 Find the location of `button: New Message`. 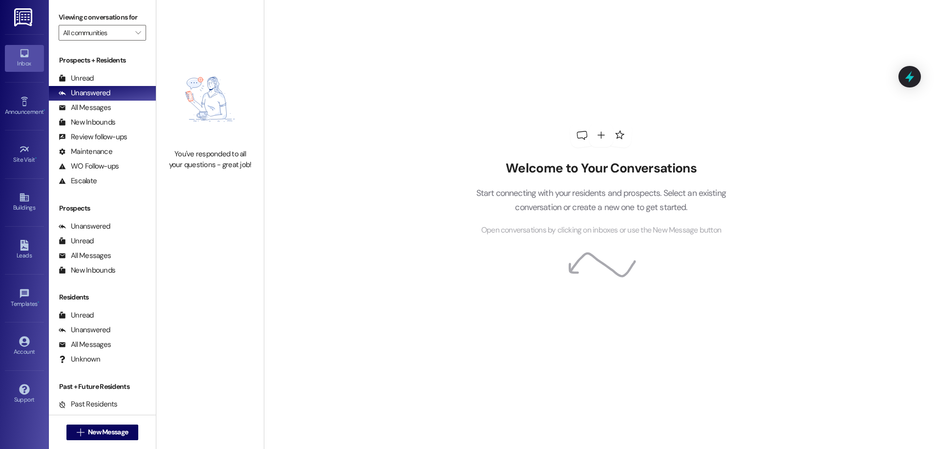

button: New Message is located at coordinates (103, 432).